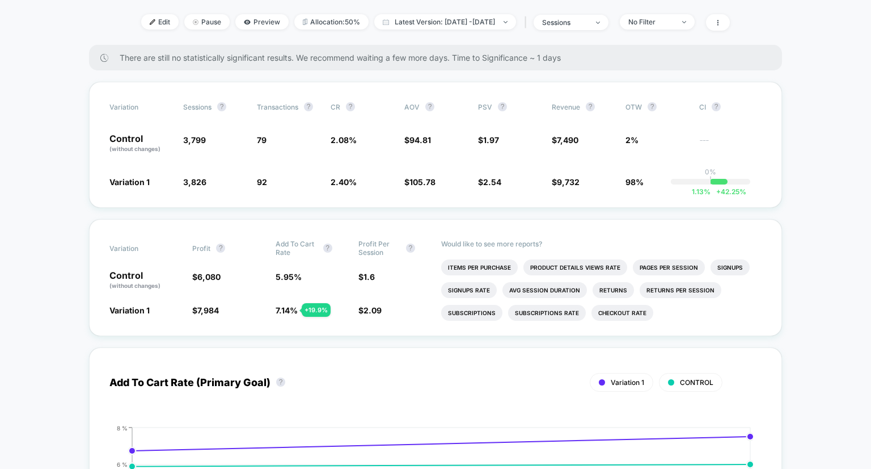 The width and height of the screenshot is (871, 469). What do you see at coordinates (697, 382) in the screenshot?
I see `span: CONTROL` at bounding box center [697, 382].